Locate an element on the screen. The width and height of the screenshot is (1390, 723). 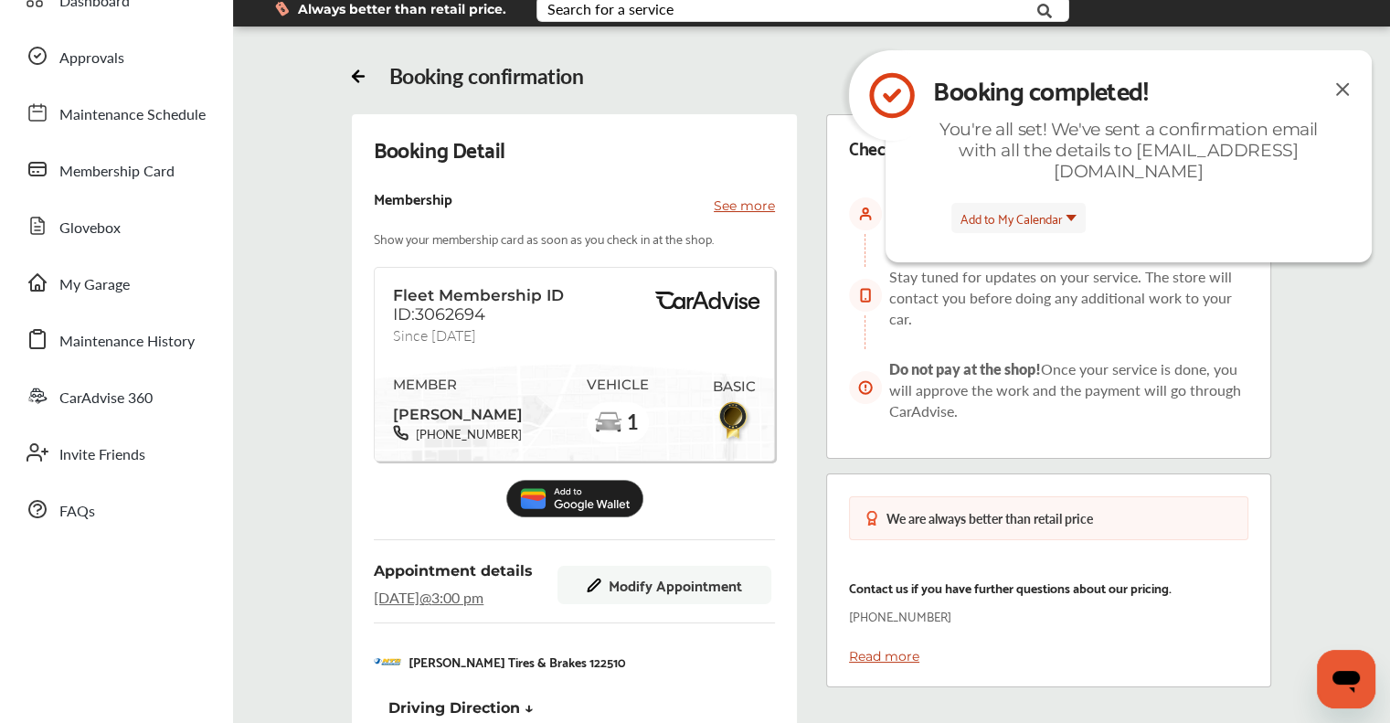
a: My Garage is located at coordinates (115, 282).